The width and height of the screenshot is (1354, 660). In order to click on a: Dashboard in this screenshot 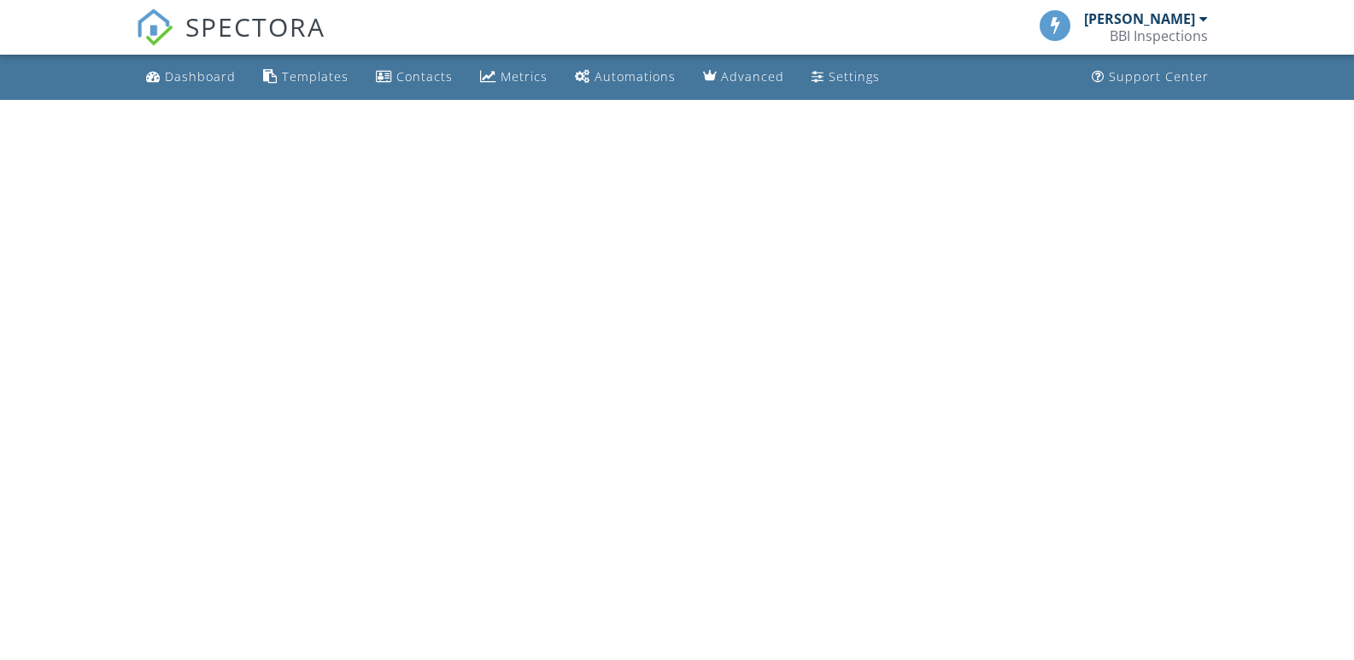, I will do `click(190, 77)`.